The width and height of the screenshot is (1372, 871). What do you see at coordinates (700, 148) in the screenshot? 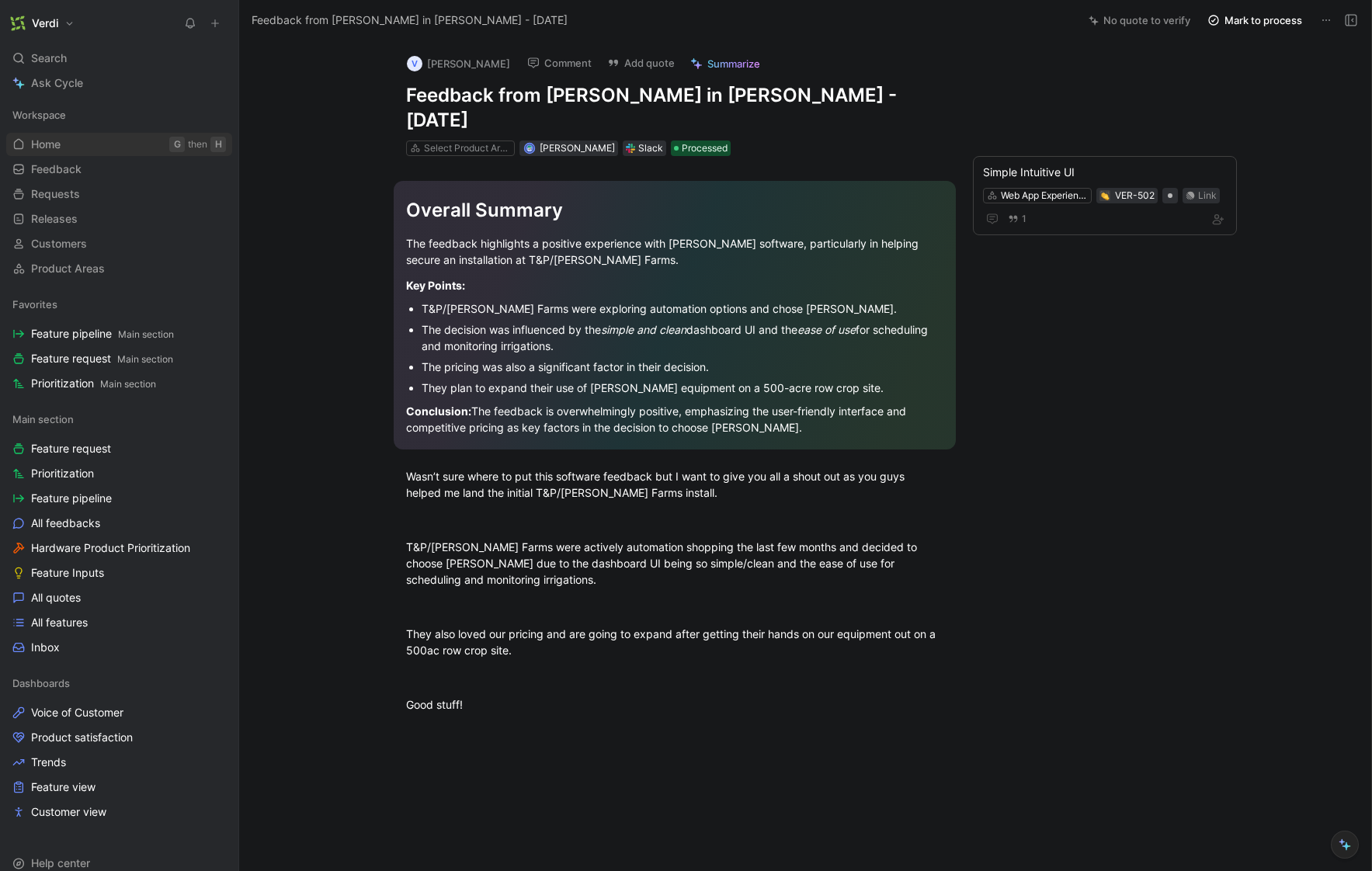
I see `div: Processed` at bounding box center [700, 148].